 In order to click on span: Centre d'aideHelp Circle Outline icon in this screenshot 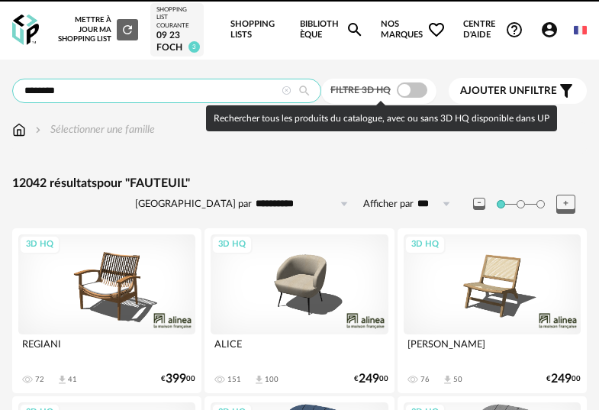, I will do `click(493, 30)`.